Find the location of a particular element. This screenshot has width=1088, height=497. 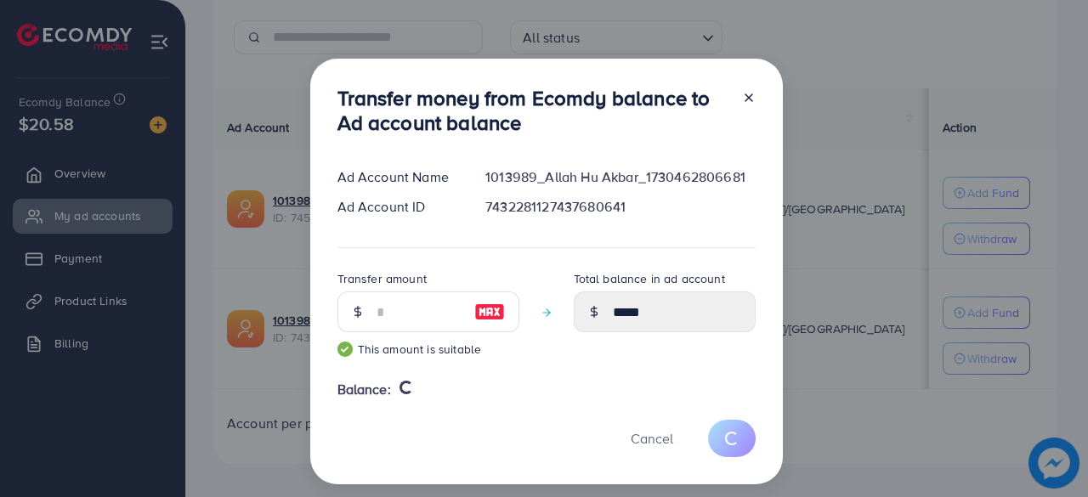

img: guide is located at coordinates (345, 349).